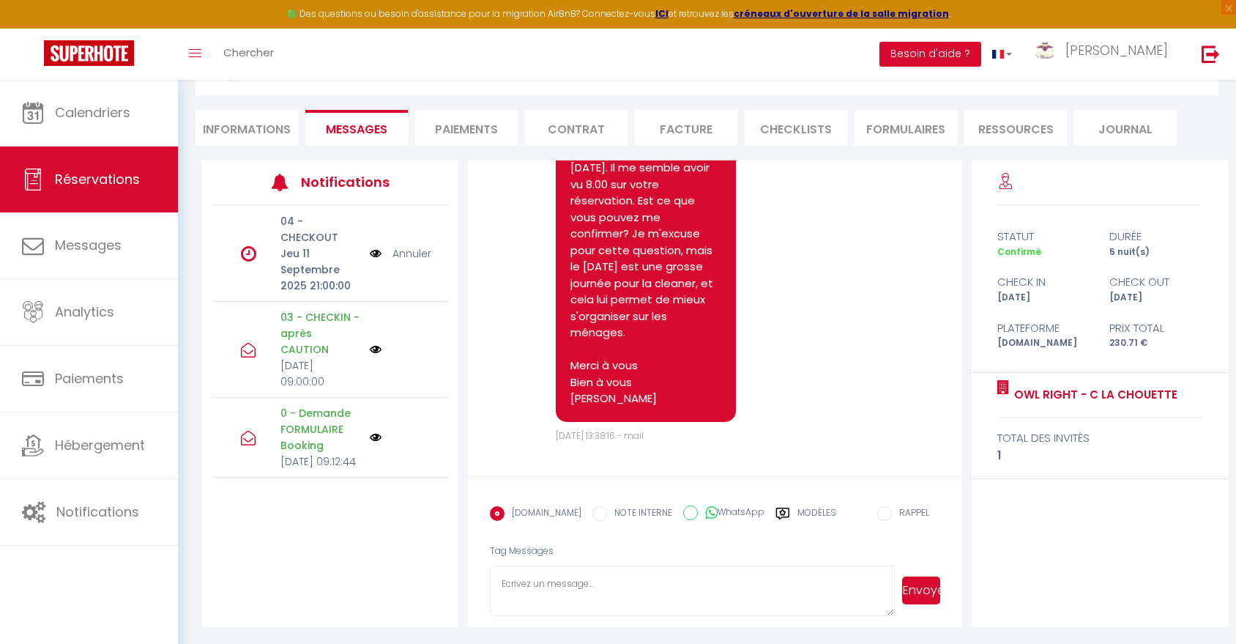 The width and height of the screenshot is (1236, 644). Describe the element at coordinates (1210, 53) in the screenshot. I see `img: logout` at that location.